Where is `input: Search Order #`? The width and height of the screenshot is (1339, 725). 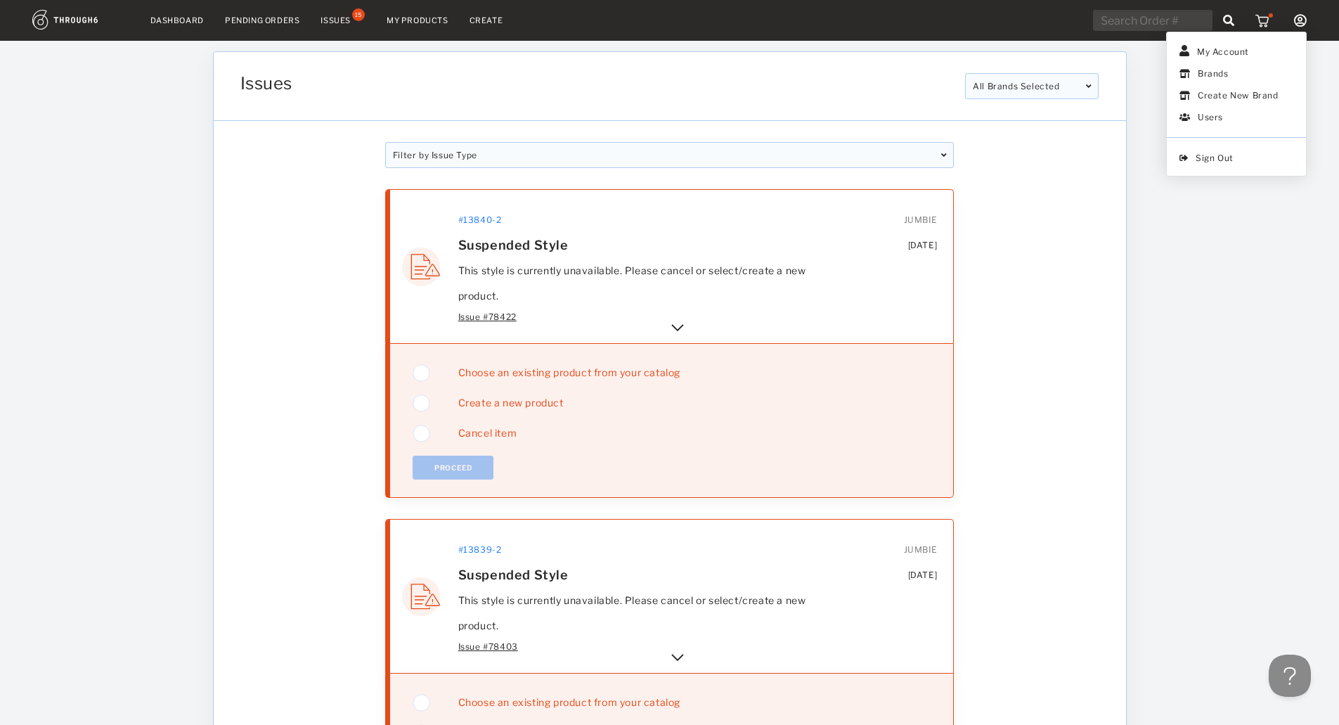 input: Search Order # is located at coordinates (1152, 20).